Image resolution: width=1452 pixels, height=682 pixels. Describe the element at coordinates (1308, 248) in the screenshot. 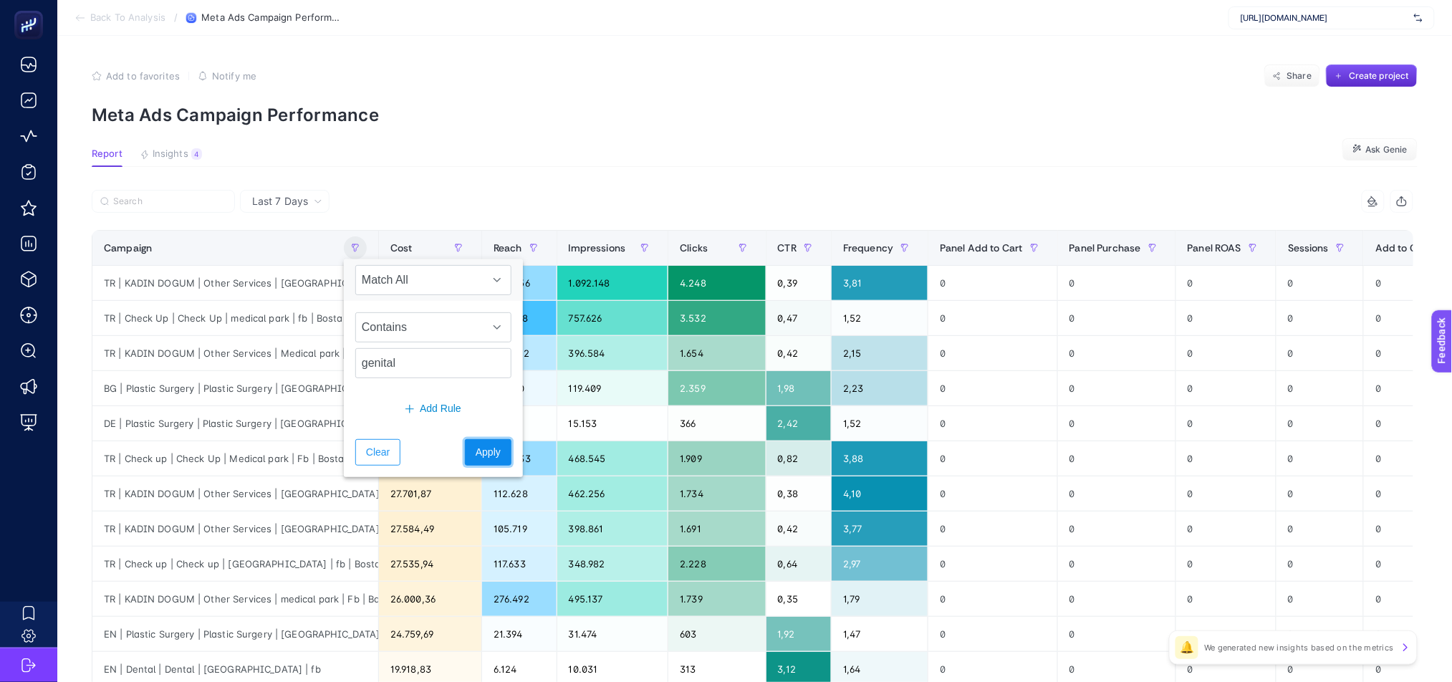

I see `span: Sessions` at that location.